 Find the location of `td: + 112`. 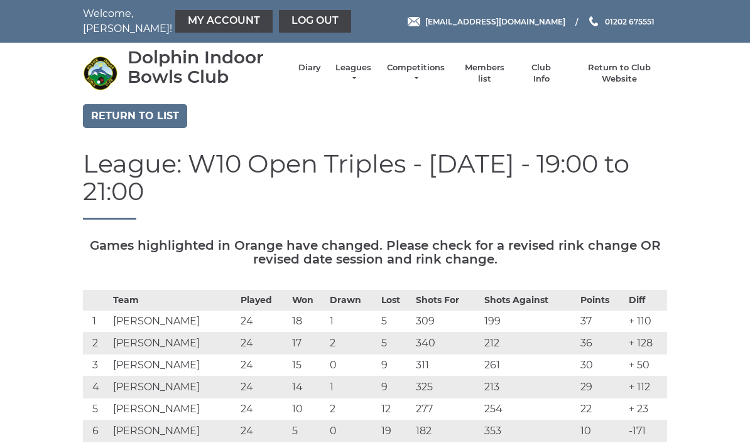

td: + 112 is located at coordinates (646, 387).